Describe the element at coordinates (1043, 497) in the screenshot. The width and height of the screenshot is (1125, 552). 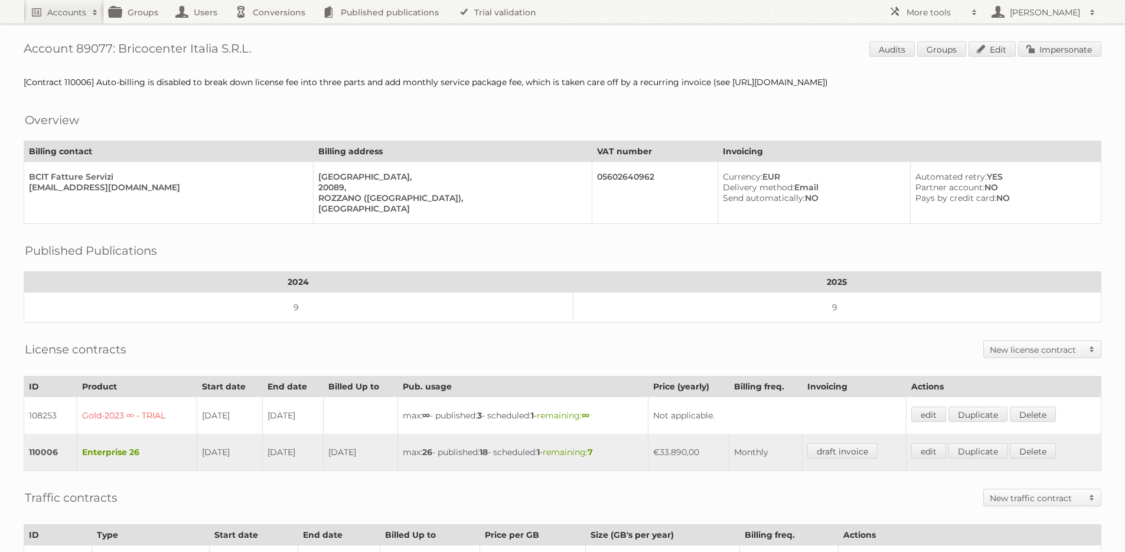
I see `a: New traffic contract` at that location.